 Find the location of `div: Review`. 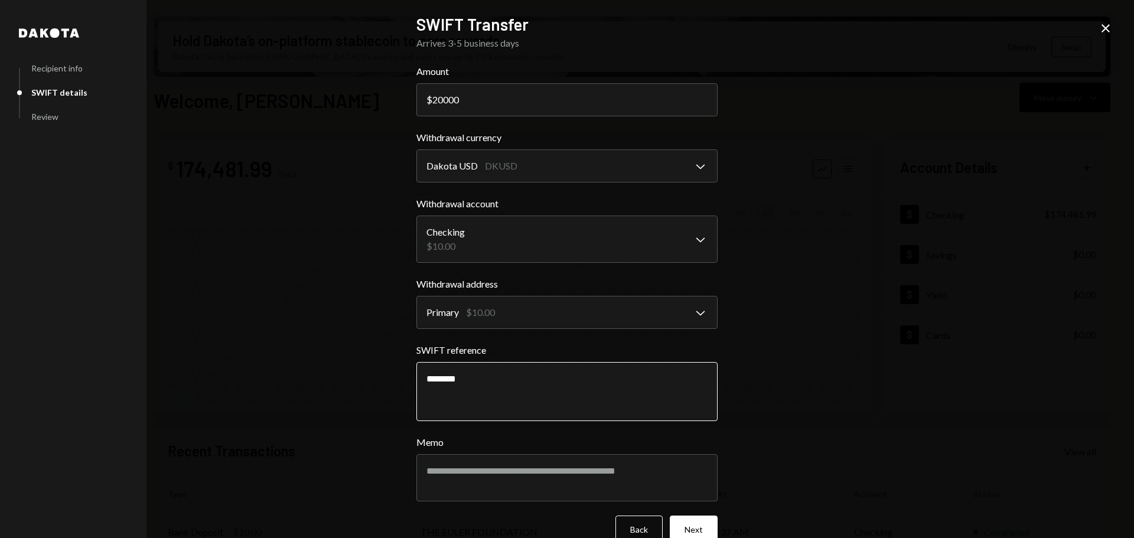

div: Review is located at coordinates (45, 116).